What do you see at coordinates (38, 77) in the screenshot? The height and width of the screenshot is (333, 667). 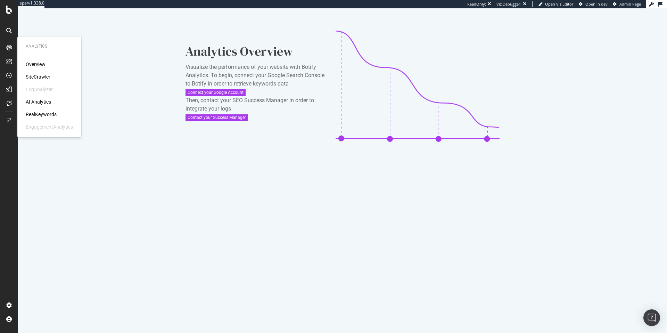 I see `a: SiteCrawler` at bounding box center [38, 77].